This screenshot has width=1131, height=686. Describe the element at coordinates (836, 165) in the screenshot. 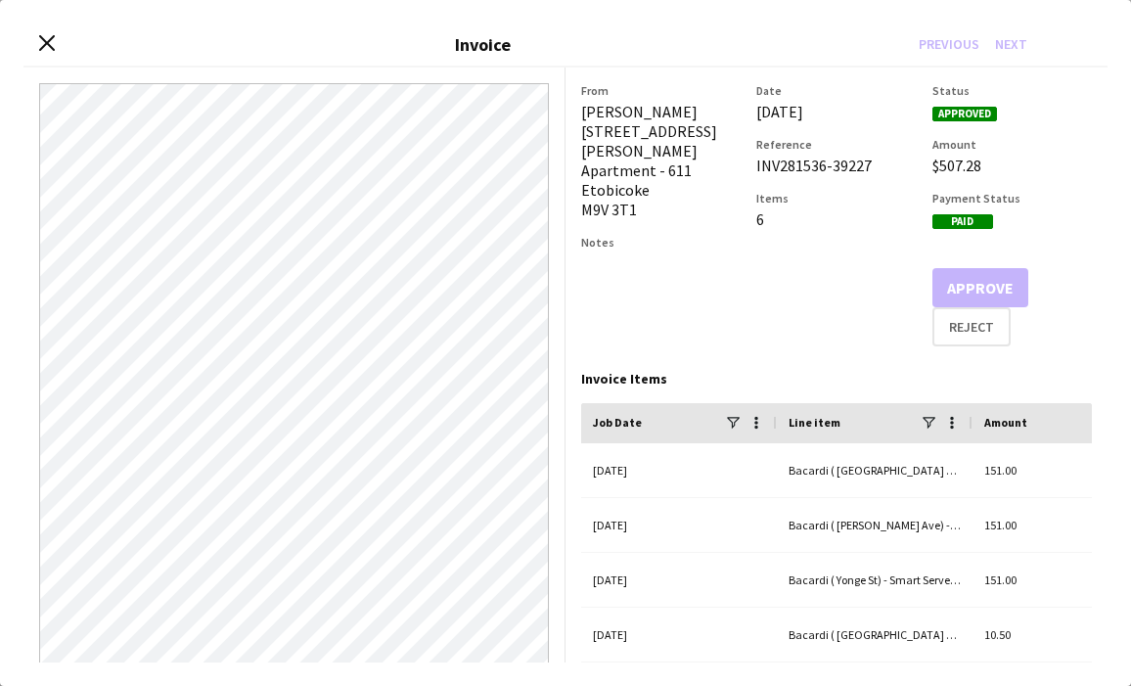

I see `div: INV281536-39227` at that location.